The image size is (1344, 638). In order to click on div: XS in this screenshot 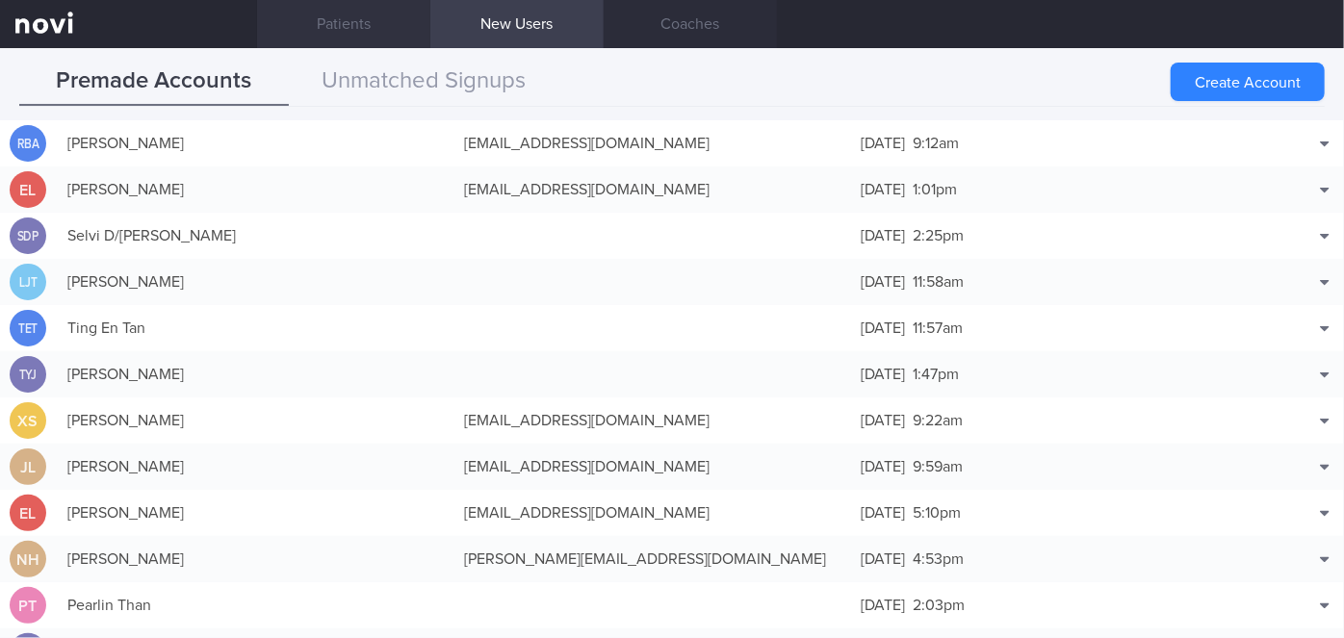, I will do `click(28, 421)`.